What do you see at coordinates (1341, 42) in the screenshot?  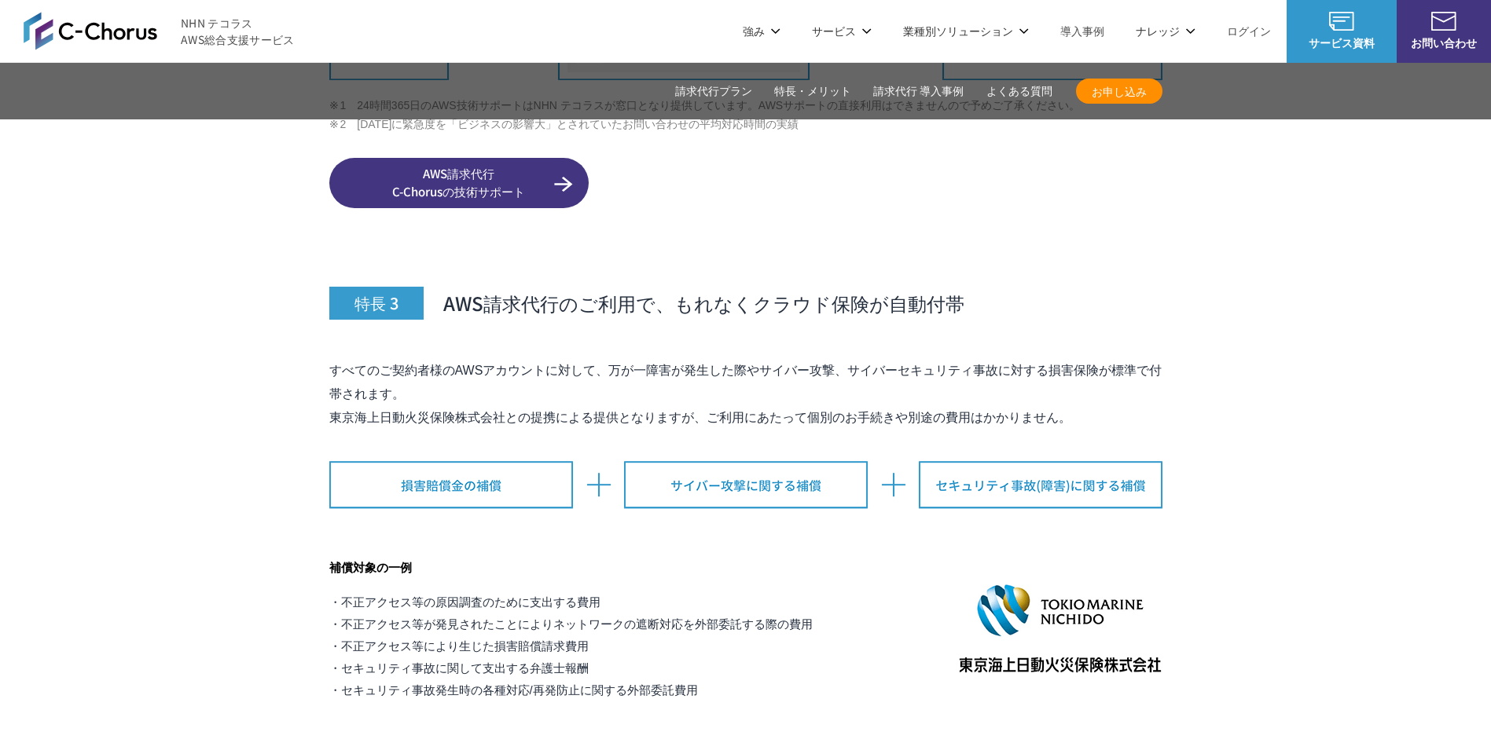 I see `span: サービス資料` at bounding box center [1341, 42].